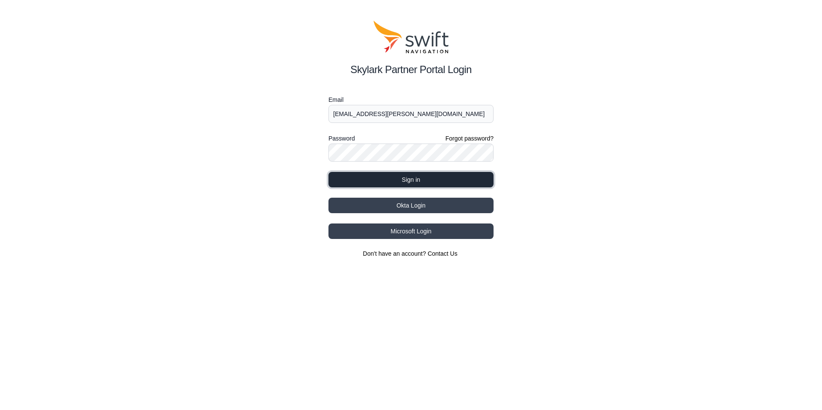 The image size is (822, 410). Describe the element at coordinates (442, 254) in the screenshot. I see `a: Contact Us` at that location.